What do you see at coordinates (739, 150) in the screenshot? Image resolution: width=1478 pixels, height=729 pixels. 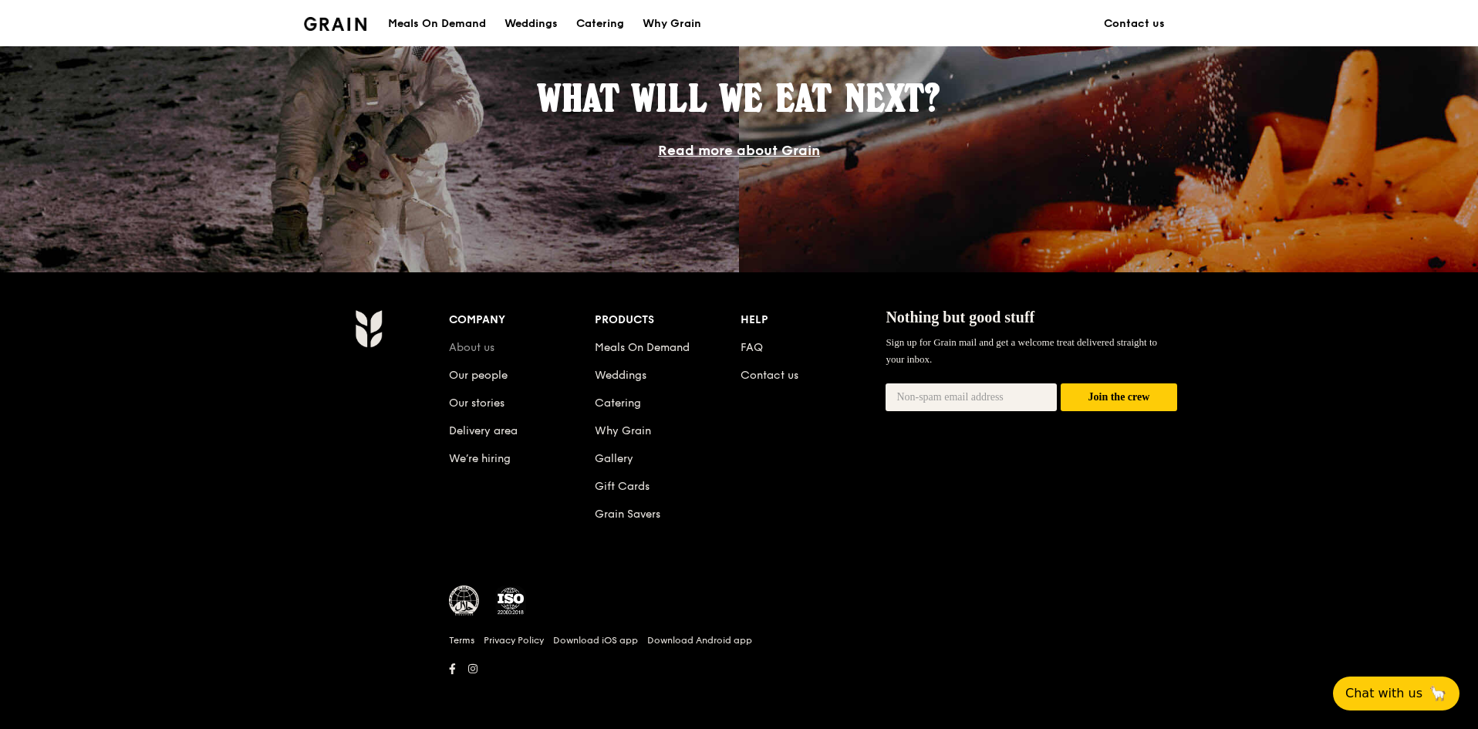 I see `a: Read more about Grain` at bounding box center [739, 150].